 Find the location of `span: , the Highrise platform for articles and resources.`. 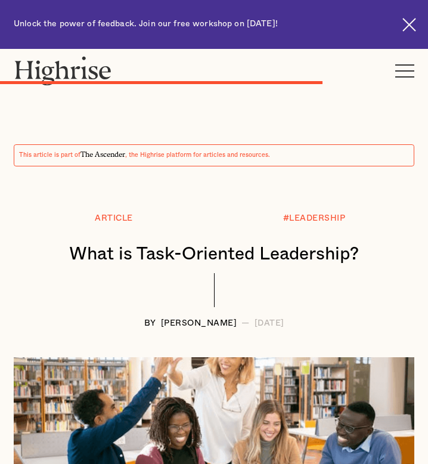

span: , the Highrise platform for articles and resources. is located at coordinates (197, 155).